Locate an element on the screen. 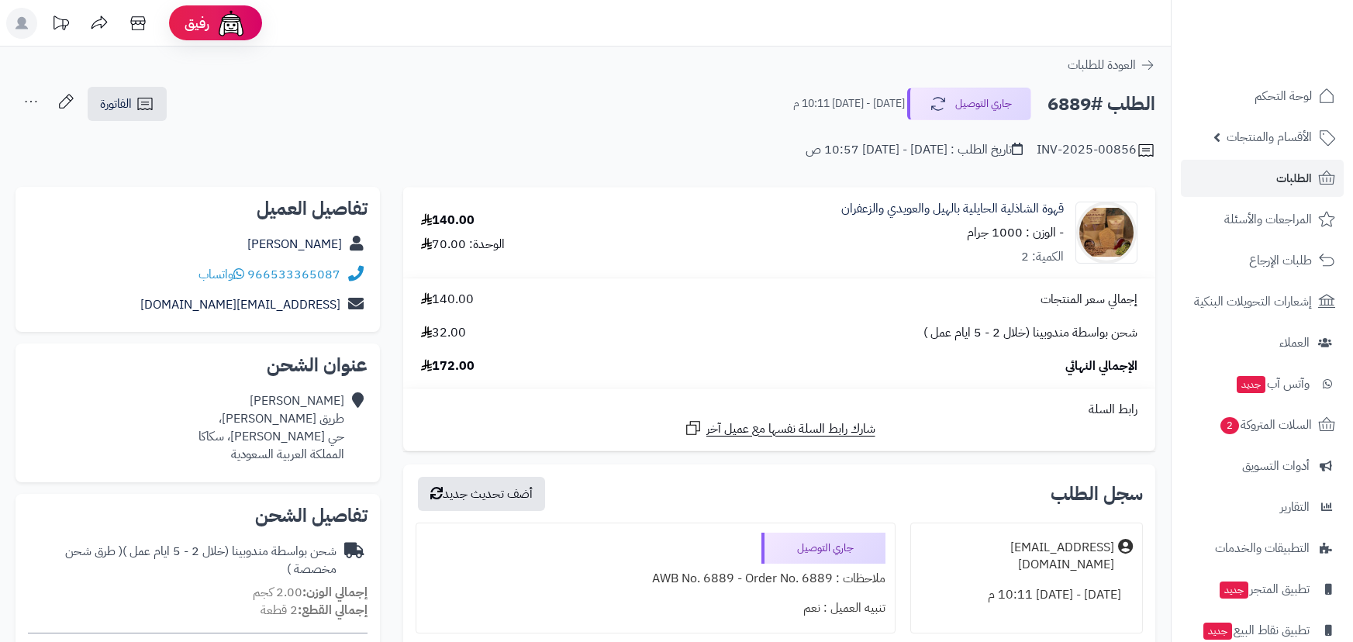 Image resolution: width=1353 pixels, height=642 pixels. div: تنبيه العميل : نعم is located at coordinates (655, 608).